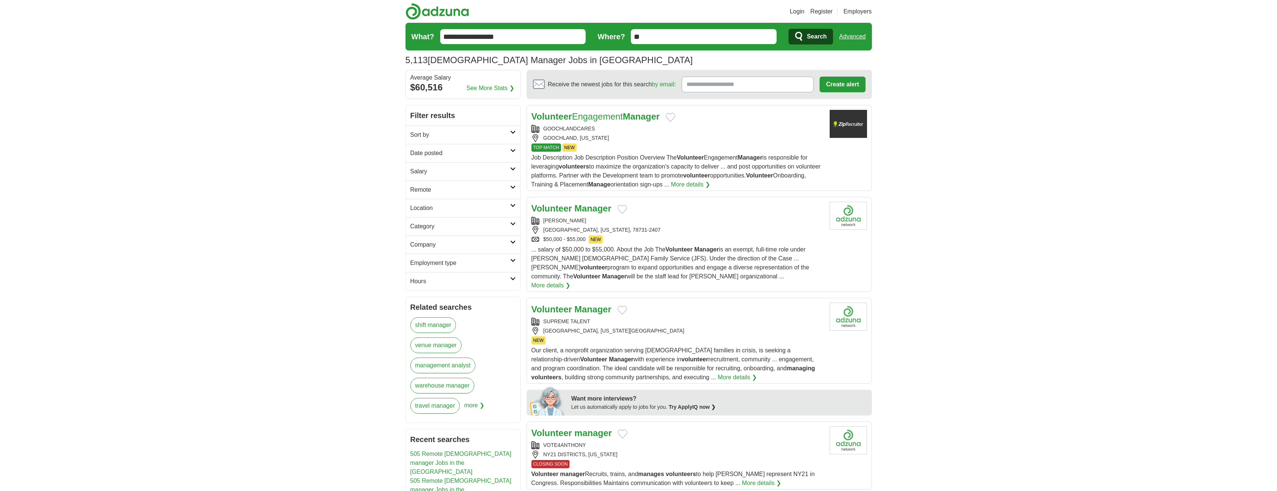 The width and height of the screenshot is (1277, 491). What do you see at coordinates (843, 84) in the screenshot?
I see `button: Create alert` at bounding box center [843, 84].